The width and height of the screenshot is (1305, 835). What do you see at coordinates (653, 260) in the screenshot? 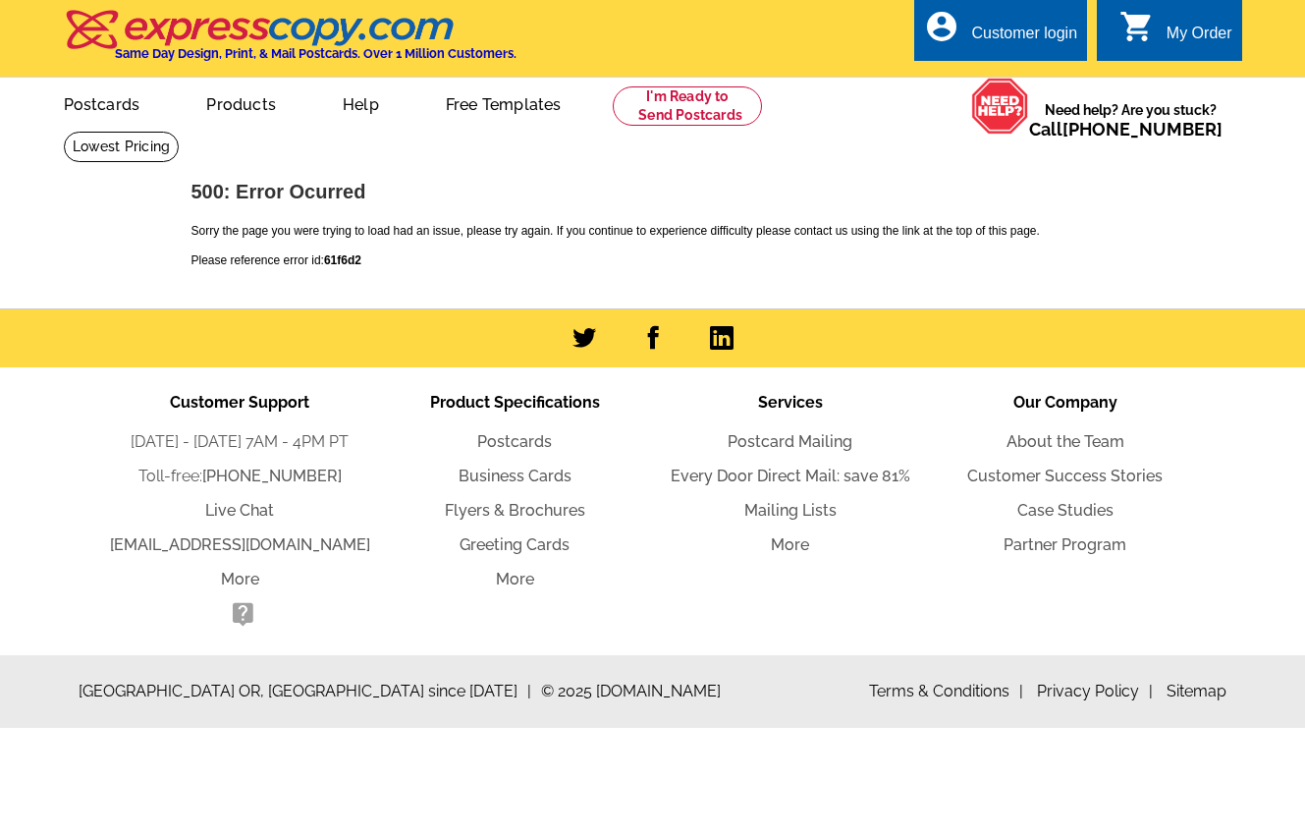
I see `p: Please reference error id:` at bounding box center [653, 260].